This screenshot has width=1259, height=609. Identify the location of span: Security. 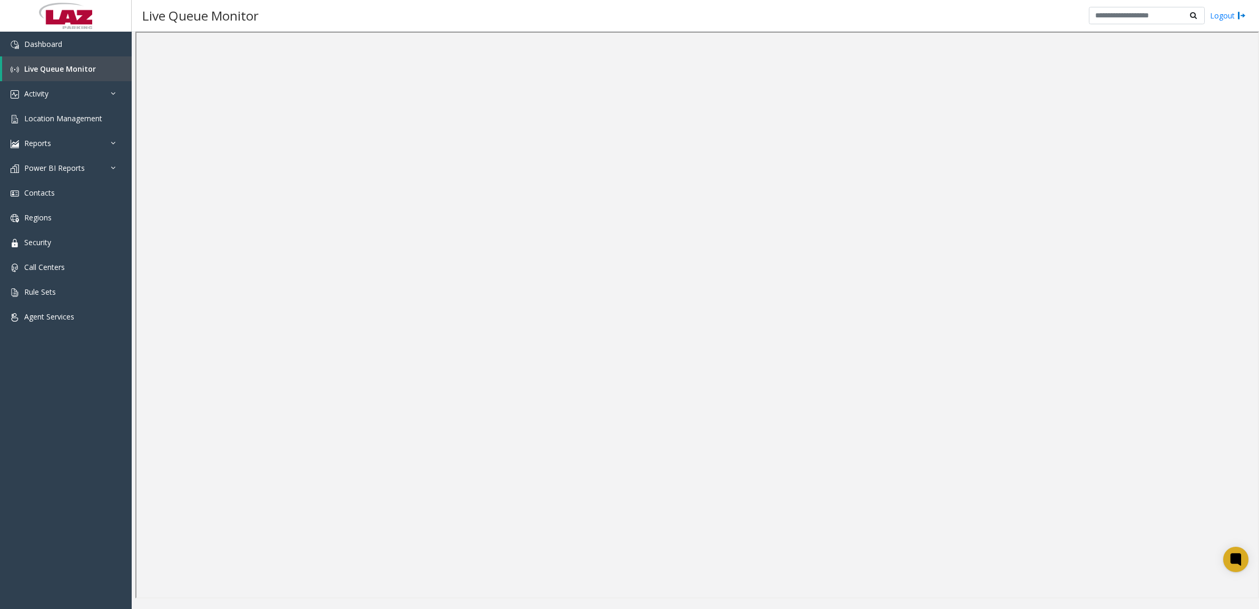
(37, 242).